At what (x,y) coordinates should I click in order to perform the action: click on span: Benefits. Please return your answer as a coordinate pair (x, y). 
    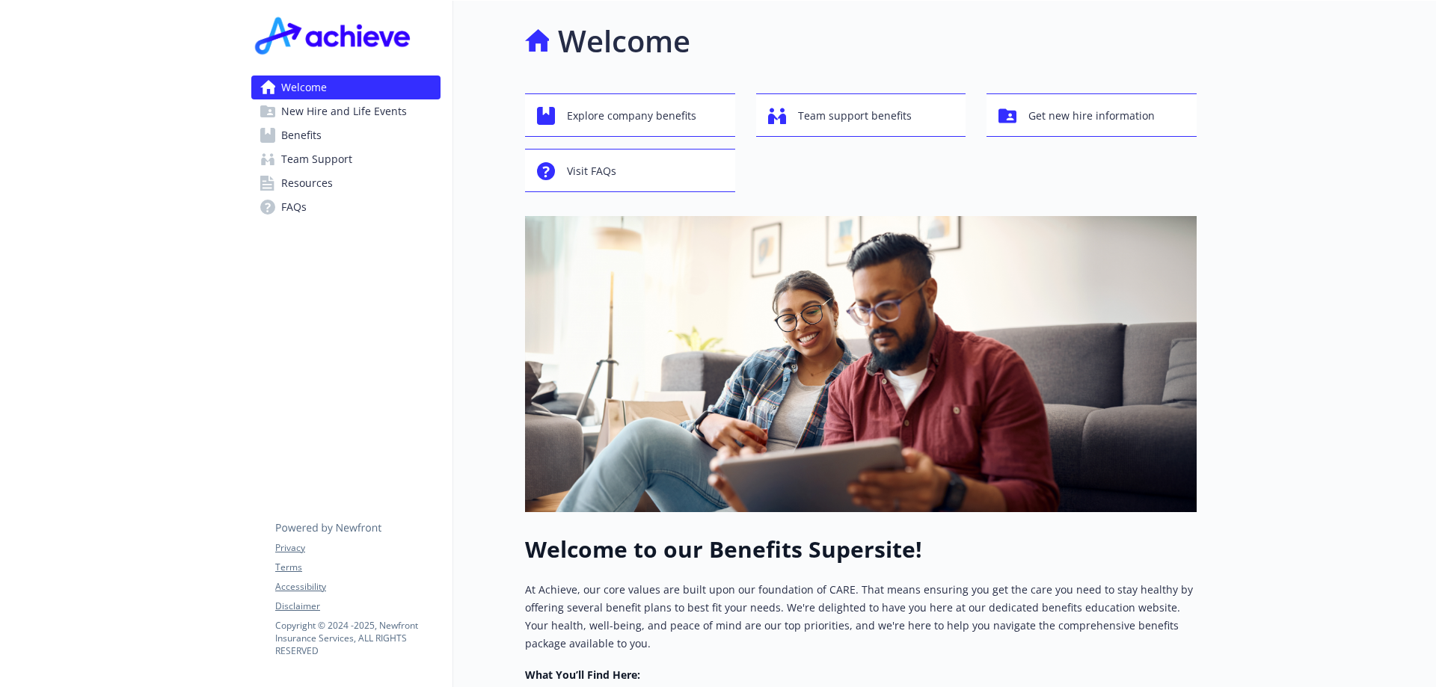
    Looking at the image, I should click on (301, 135).